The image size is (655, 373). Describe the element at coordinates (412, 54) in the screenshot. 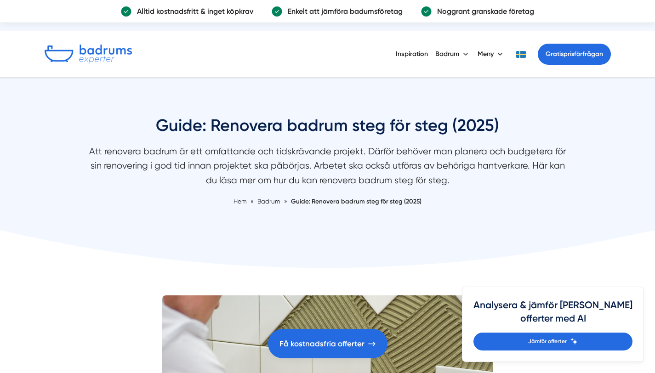

I see `a: Inspiration` at that location.